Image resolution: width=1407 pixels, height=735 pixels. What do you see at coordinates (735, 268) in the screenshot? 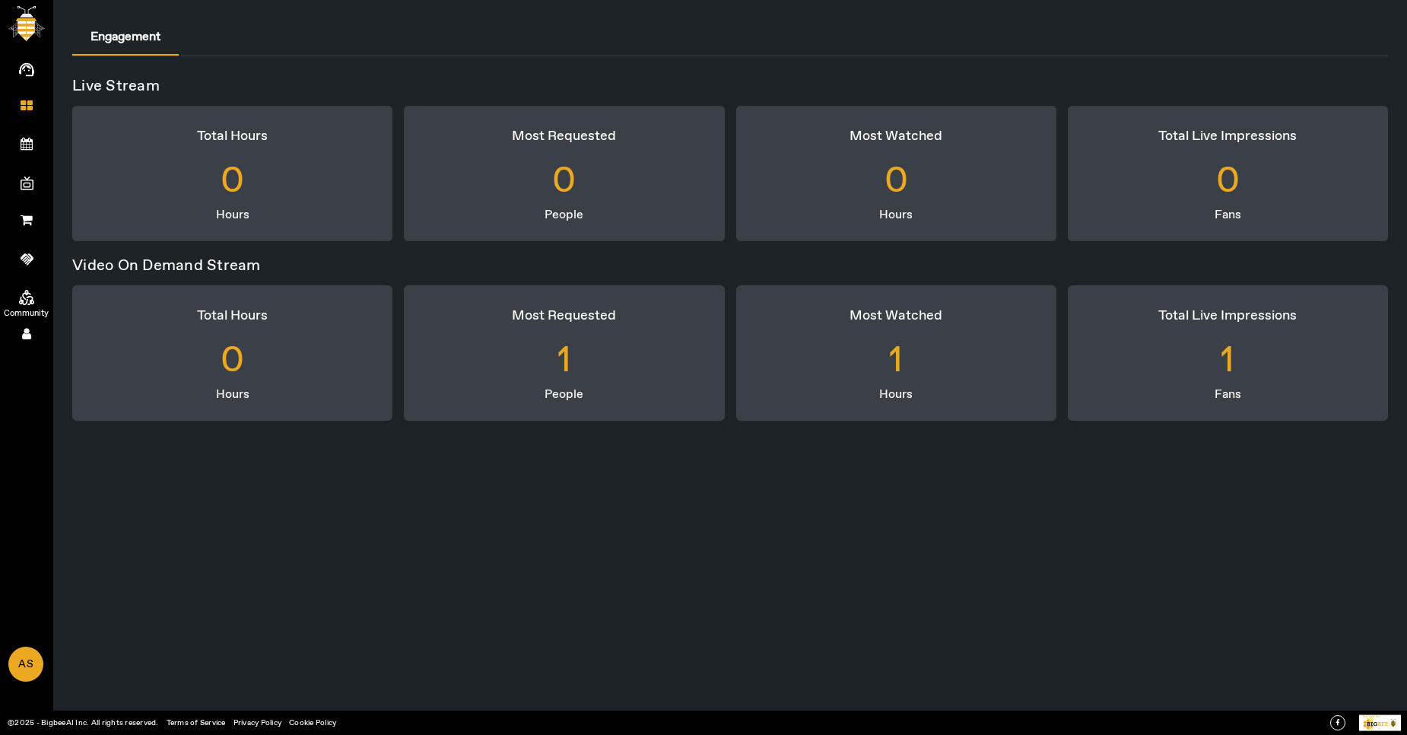
I see `div: Video On Demand Stream` at bounding box center [735, 268].